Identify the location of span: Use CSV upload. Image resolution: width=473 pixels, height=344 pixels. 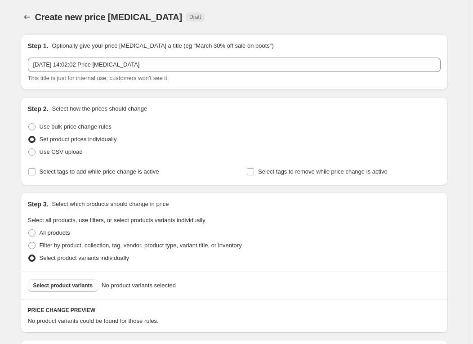
(61, 152).